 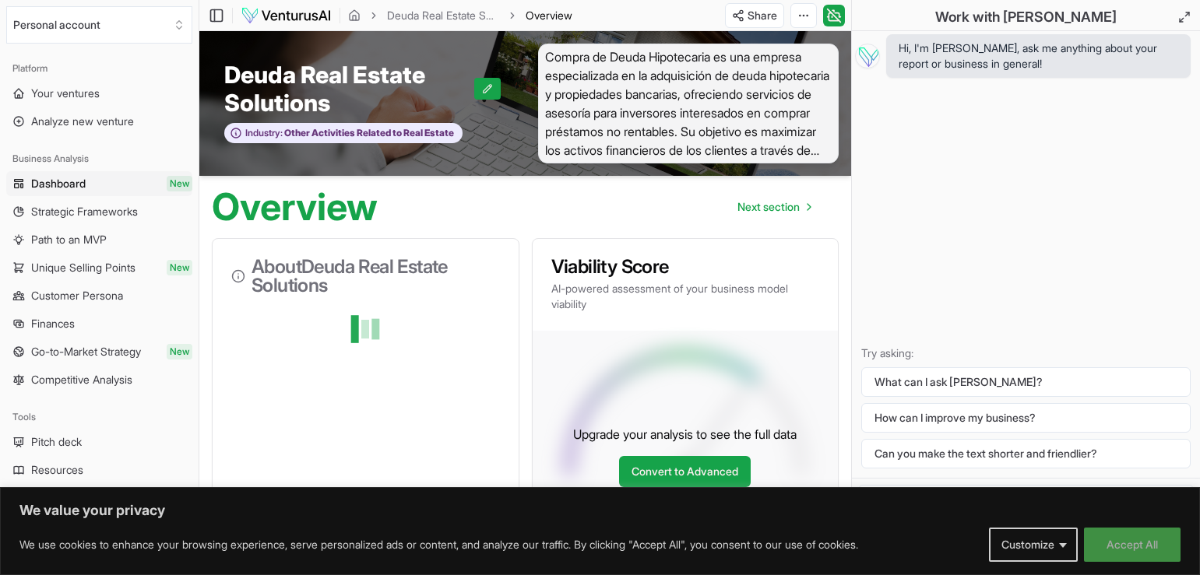 What do you see at coordinates (77, 296) in the screenshot?
I see `span: Customer Persona` at bounding box center [77, 296].